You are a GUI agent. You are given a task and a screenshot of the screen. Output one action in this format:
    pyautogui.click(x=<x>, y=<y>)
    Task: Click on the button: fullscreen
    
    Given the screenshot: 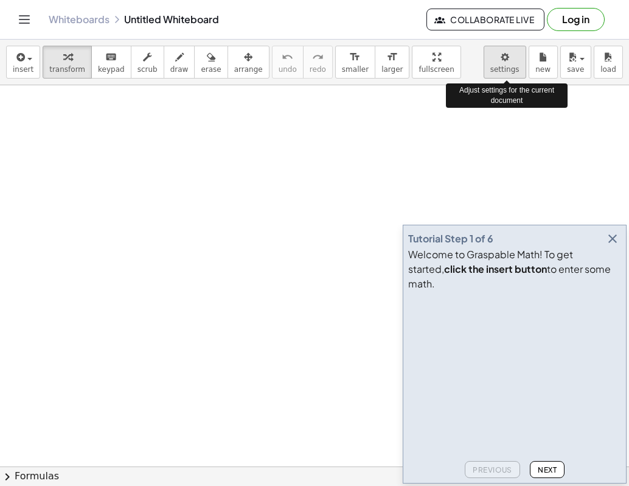 What is the action you would take?
    pyautogui.click(x=436, y=62)
    